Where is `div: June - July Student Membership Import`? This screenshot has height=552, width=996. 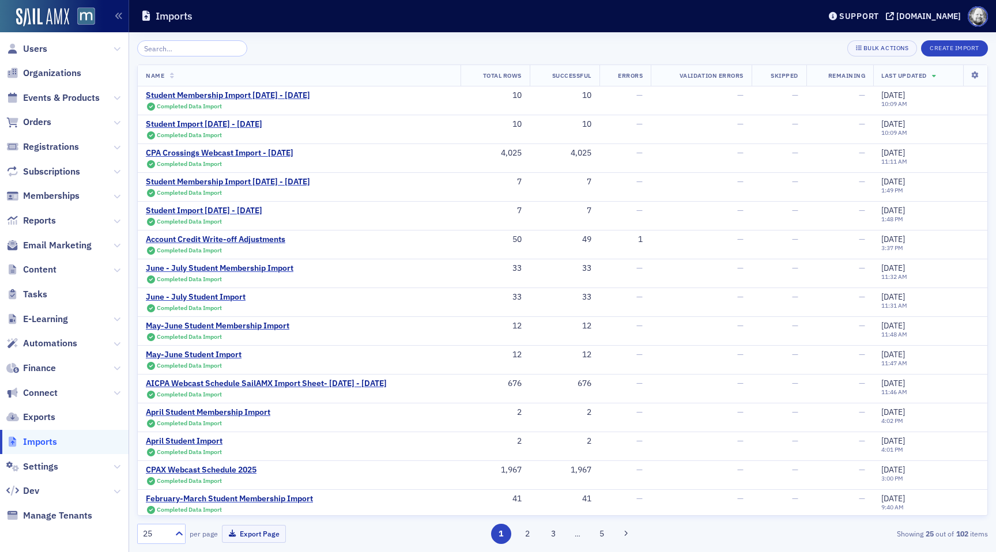
div: June - July Student Membership Import is located at coordinates (220, 269).